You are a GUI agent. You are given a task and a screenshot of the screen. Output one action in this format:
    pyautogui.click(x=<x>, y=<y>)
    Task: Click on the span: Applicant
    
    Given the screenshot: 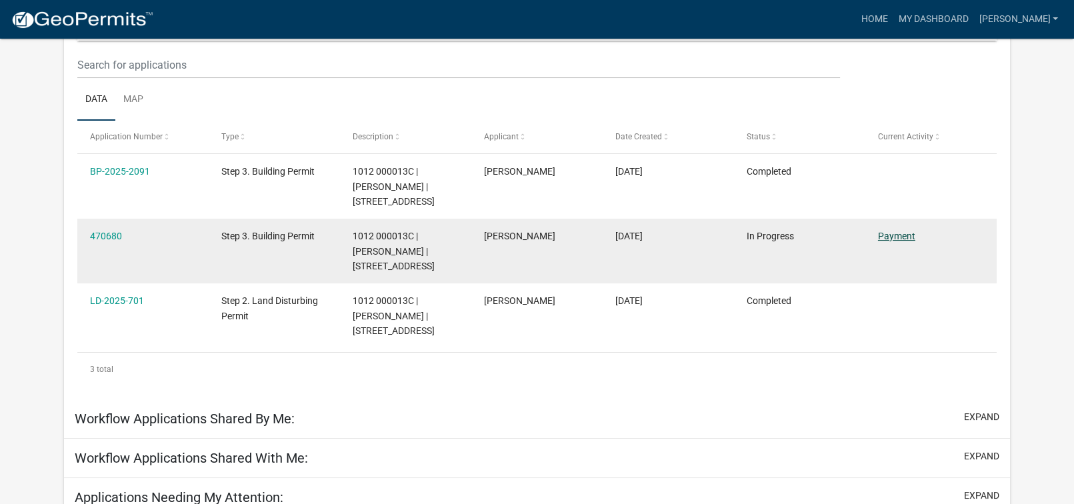 What is the action you would take?
    pyautogui.click(x=501, y=137)
    